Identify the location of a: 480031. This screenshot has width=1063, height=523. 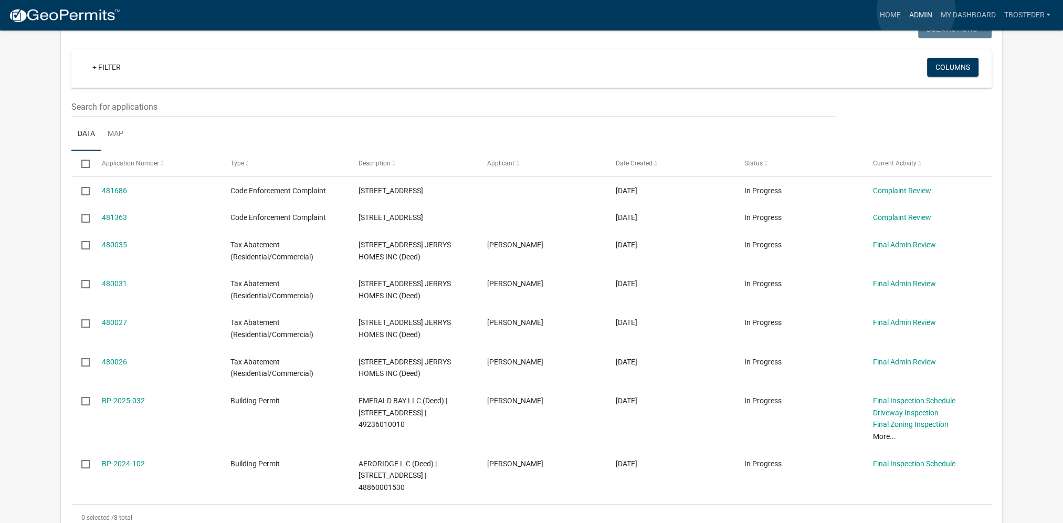
(114, 283).